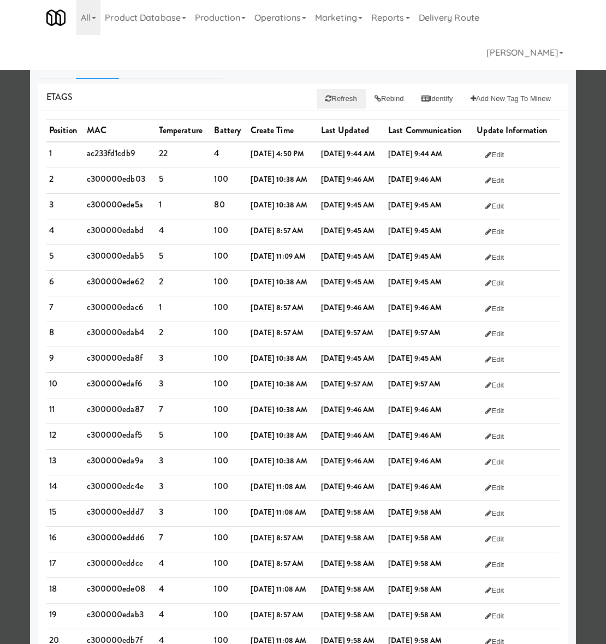 Image resolution: width=606 pixels, height=644 pixels. Describe the element at coordinates (120, 437) in the screenshot. I see `td: c300000edaf5` at that location.